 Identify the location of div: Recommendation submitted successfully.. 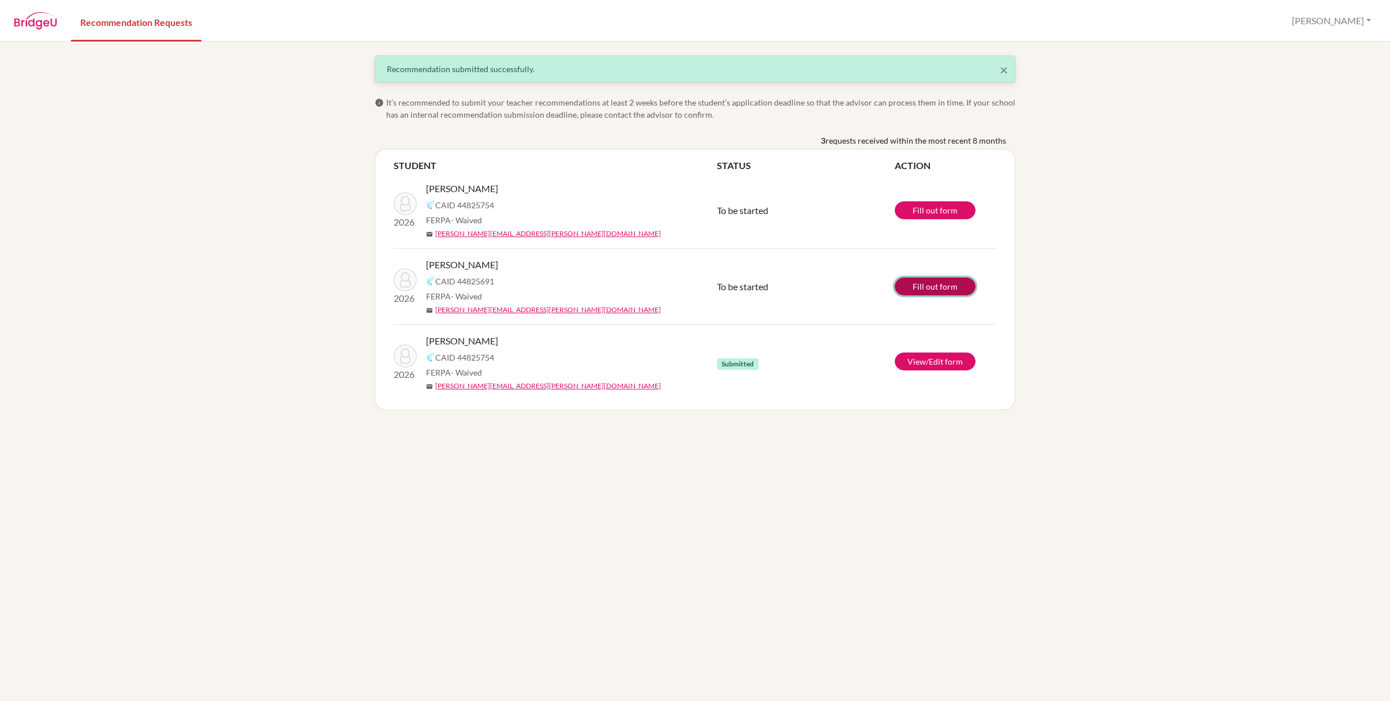
(695, 69).